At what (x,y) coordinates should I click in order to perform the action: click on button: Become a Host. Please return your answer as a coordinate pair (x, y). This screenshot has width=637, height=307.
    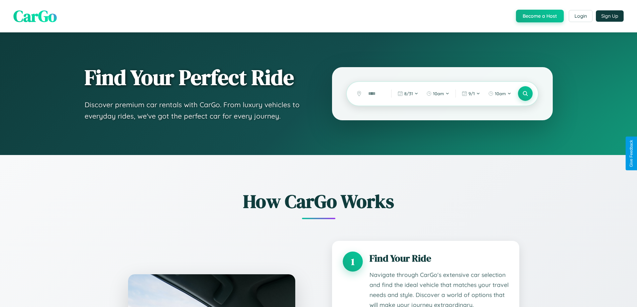
    Looking at the image, I should click on (540, 16).